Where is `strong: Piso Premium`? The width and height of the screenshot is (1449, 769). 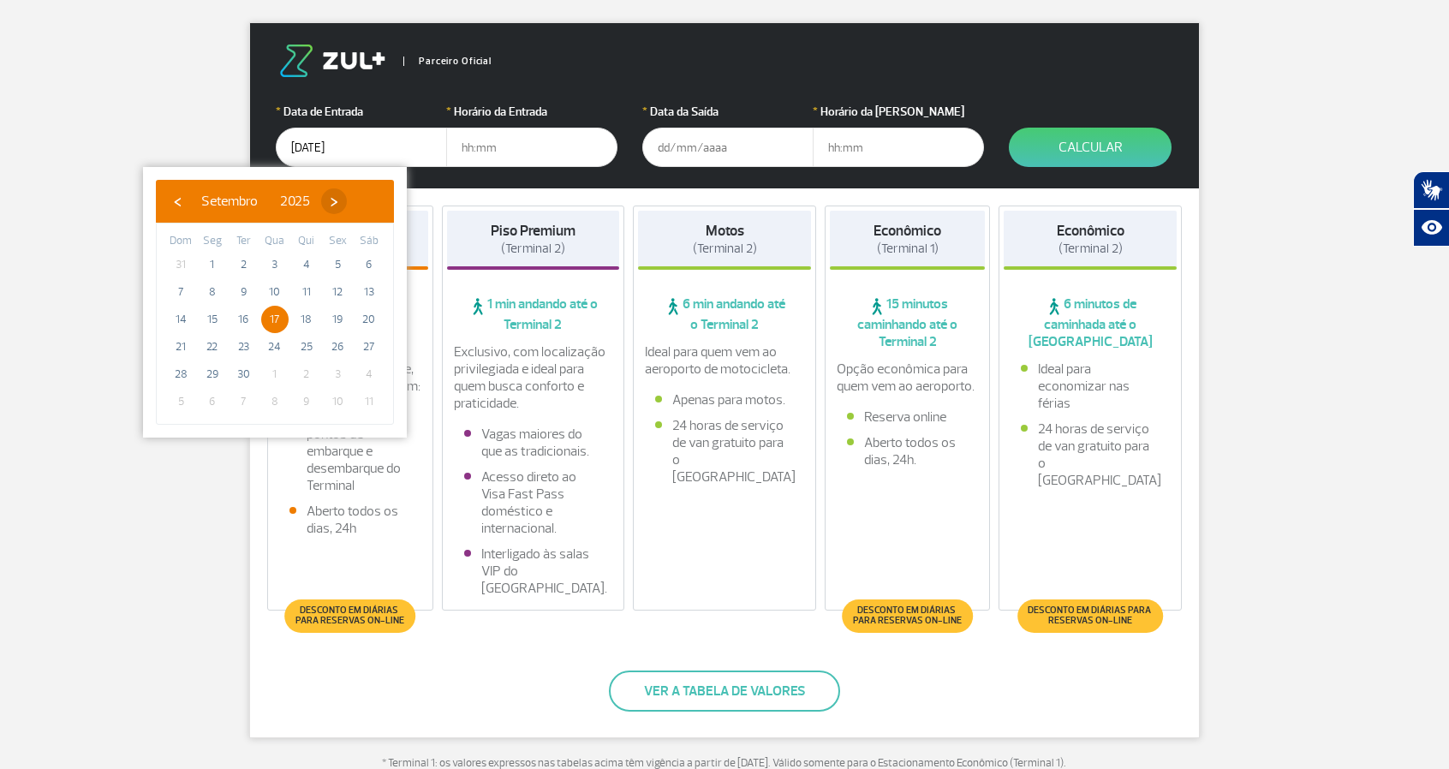 strong: Piso Premium is located at coordinates (533, 230).